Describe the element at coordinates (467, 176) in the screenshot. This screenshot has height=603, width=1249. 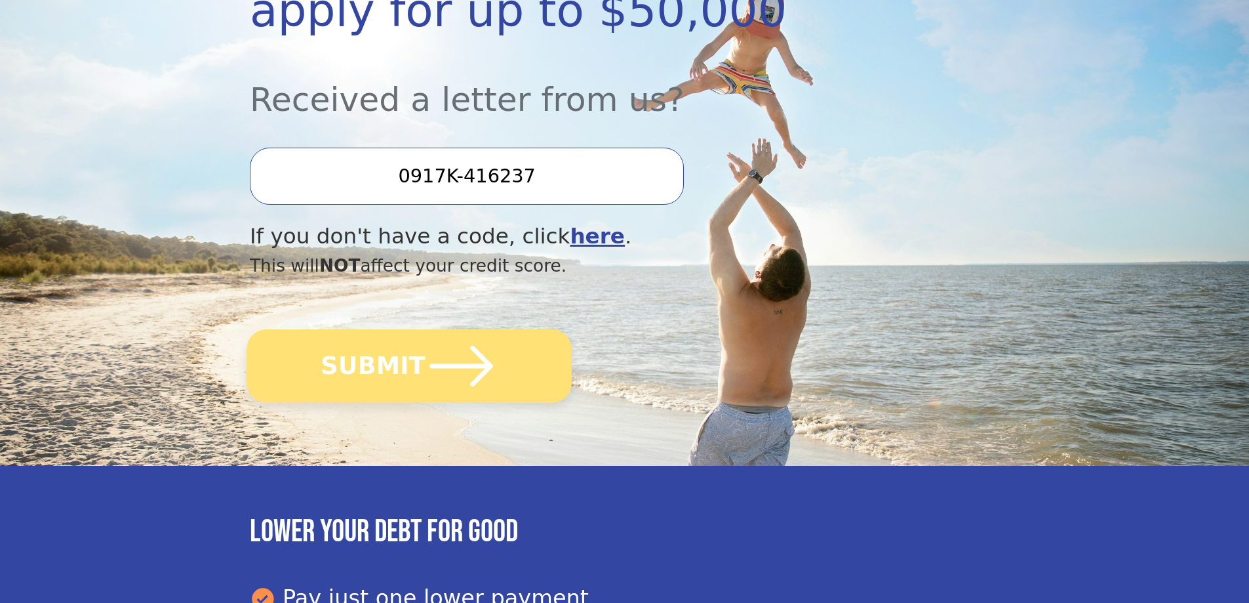
I see `input: Enter your Offer Code:` at that location.